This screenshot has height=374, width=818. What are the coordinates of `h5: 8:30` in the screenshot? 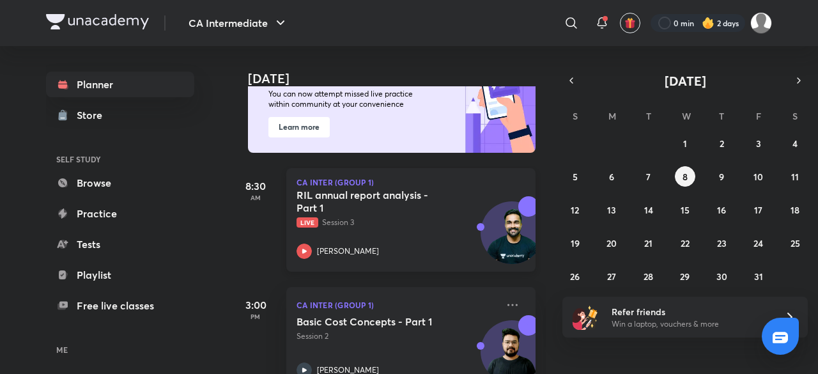 It's located at (256, 186).